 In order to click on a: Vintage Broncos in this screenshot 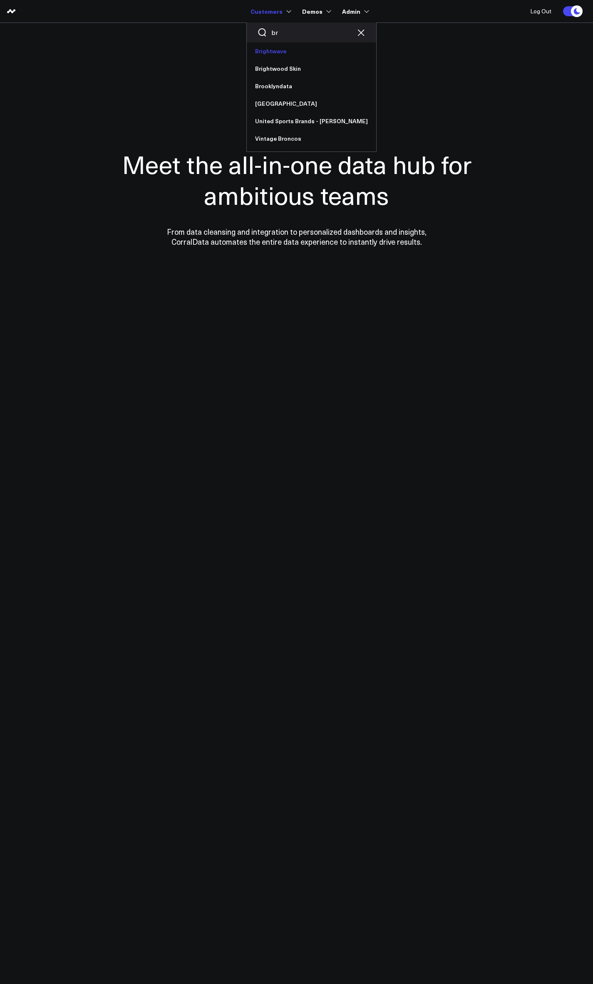, I will do `click(311, 139)`.